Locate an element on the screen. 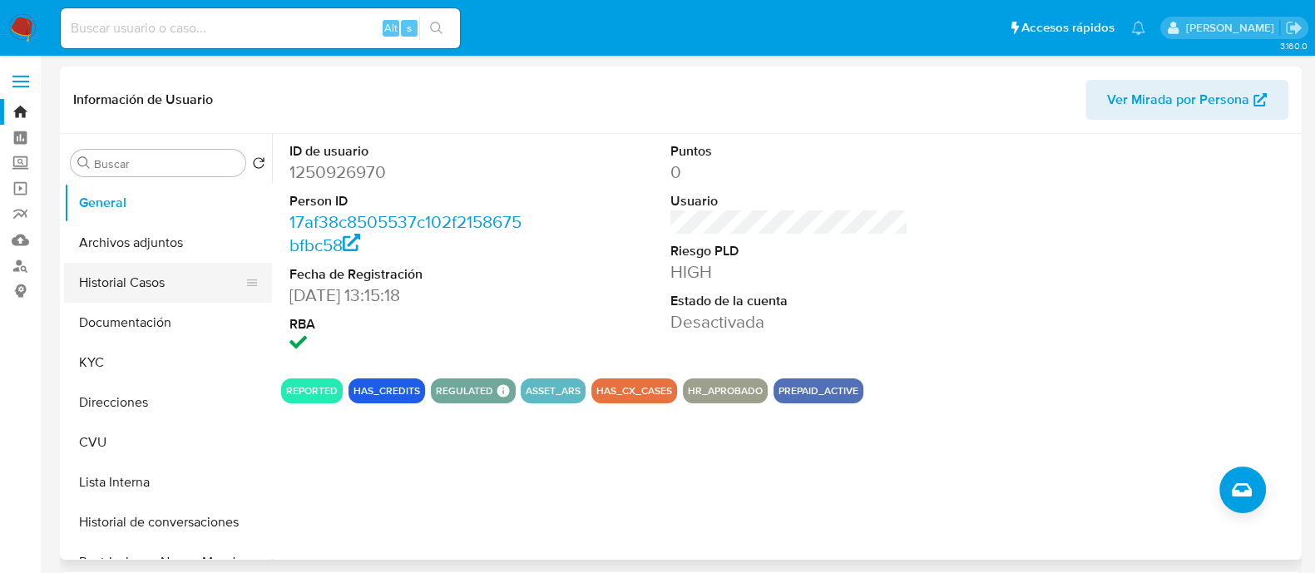 This screenshot has width=1315, height=573. button: search-icon is located at coordinates (436, 28).